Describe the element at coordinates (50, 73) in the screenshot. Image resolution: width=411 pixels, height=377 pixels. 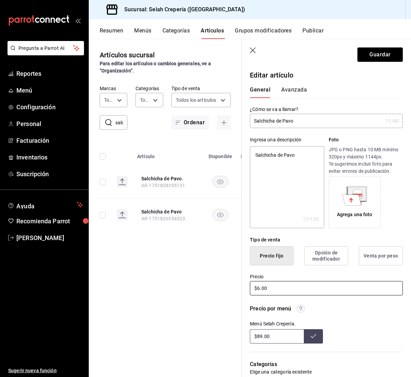
I see `span: Reportes` at that location.